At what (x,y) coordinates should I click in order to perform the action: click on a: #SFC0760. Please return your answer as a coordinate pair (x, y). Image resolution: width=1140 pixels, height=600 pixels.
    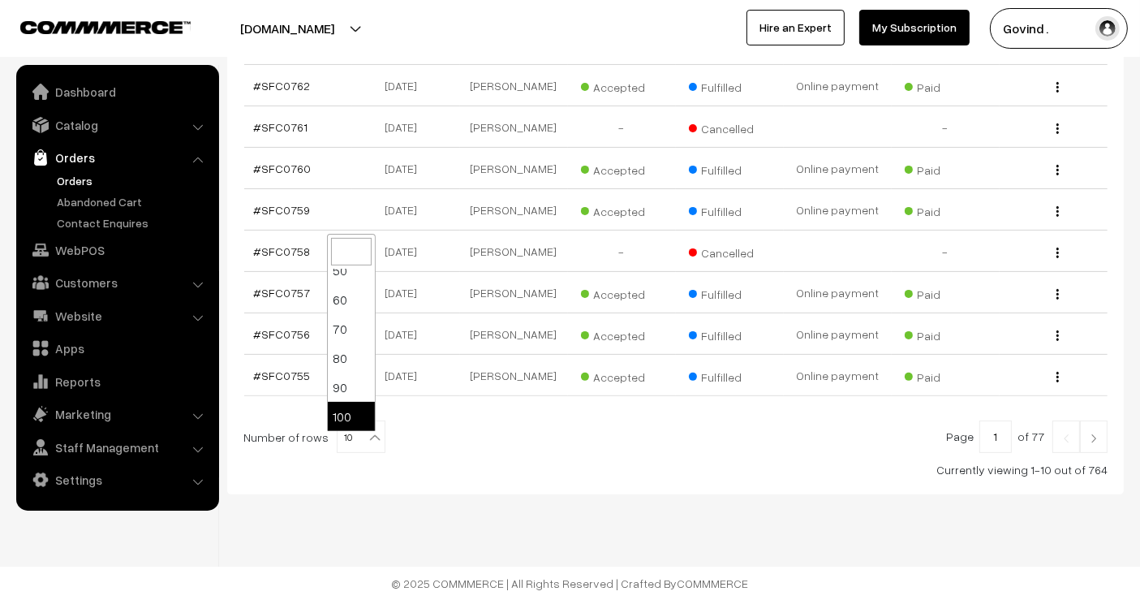
    Looking at the image, I should click on (282, 168).